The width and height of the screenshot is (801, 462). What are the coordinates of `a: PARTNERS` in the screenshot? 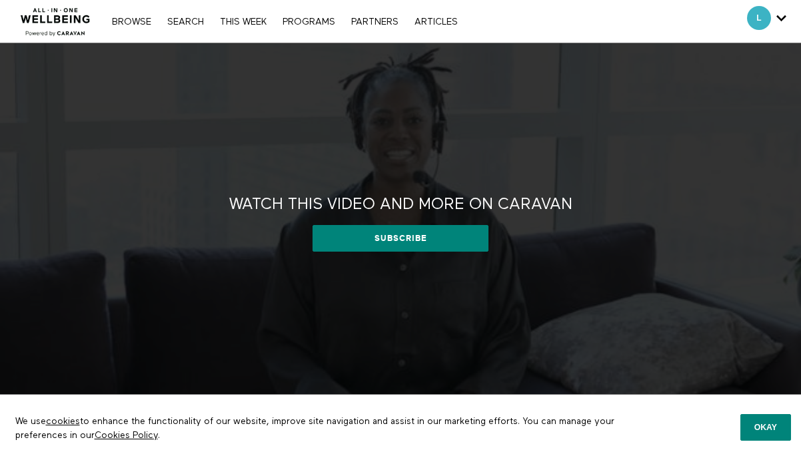 It's located at (375, 22).